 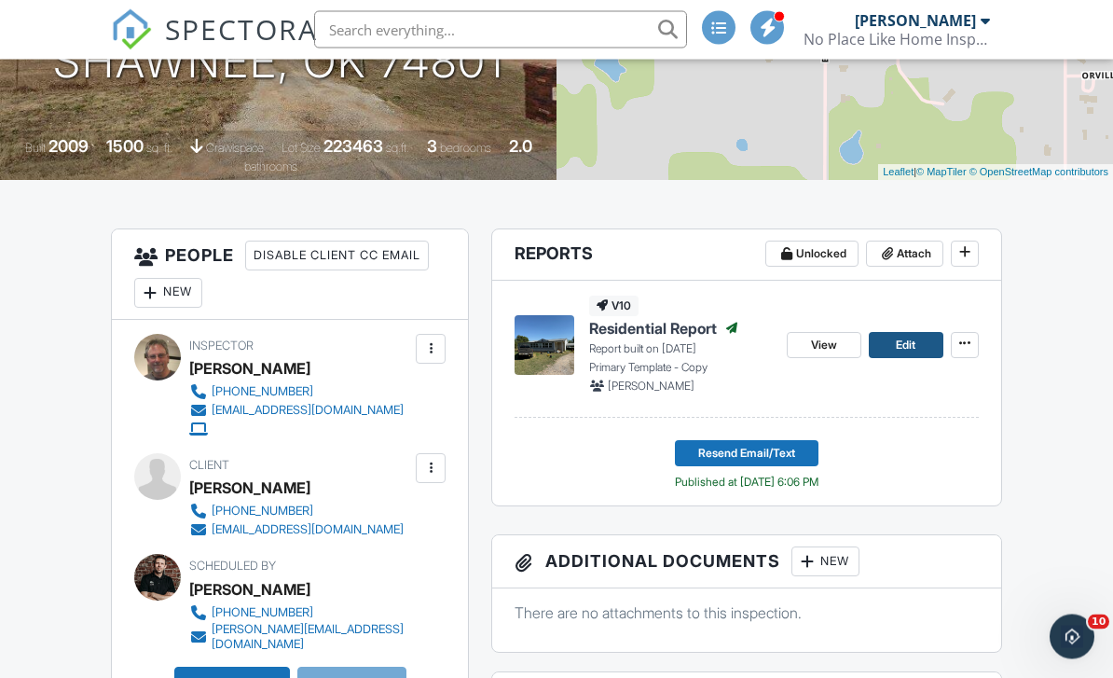 What do you see at coordinates (1098, 622) in the screenshot?
I see `span: 10` at bounding box center [1098, 622].